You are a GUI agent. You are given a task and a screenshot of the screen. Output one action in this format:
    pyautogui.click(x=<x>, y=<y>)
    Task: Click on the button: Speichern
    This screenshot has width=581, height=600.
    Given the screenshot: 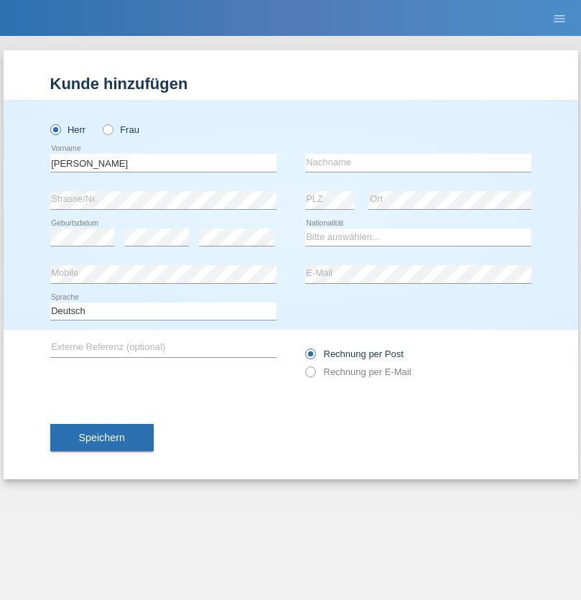 What is the action you would take?
    pyautogui.click(x=102, y=438)
    